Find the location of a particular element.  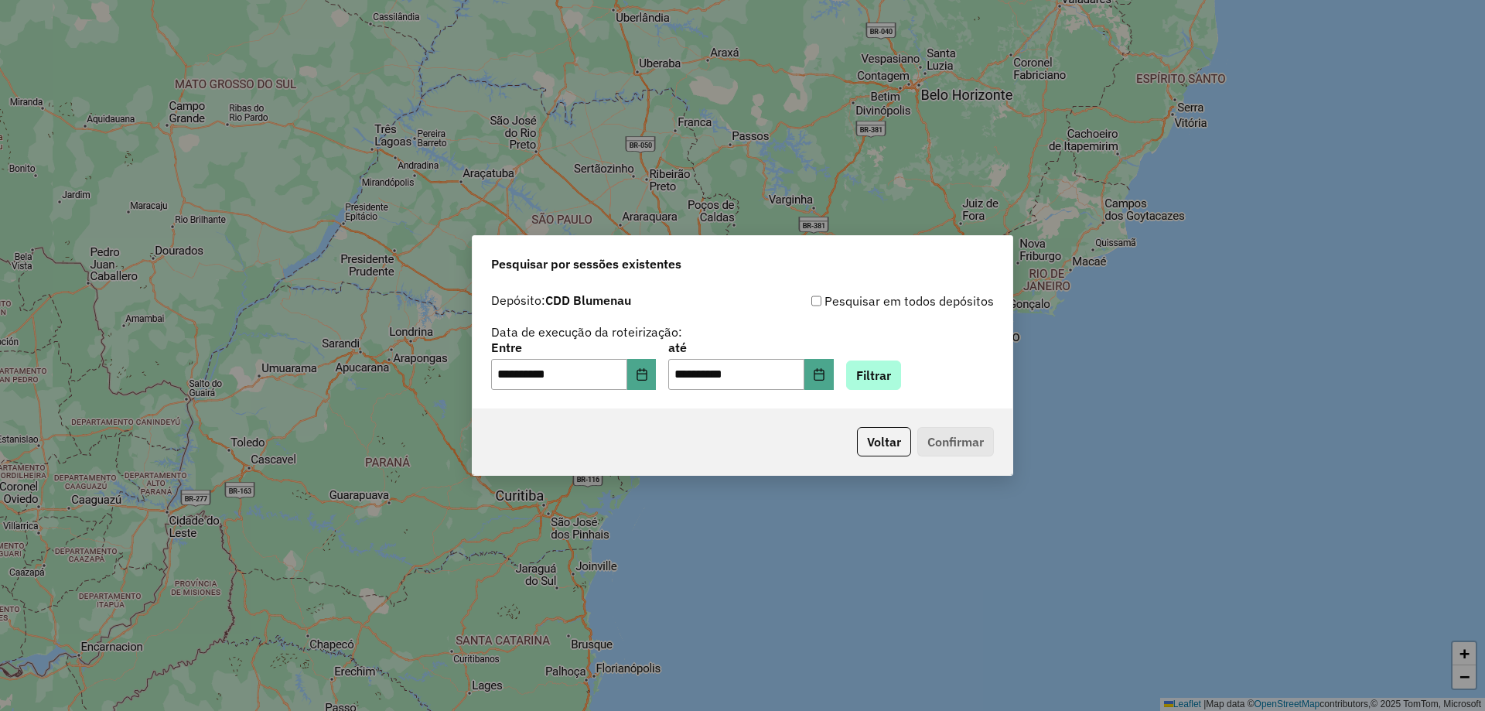

label: Depósito: is located at coordinates (561, 300).